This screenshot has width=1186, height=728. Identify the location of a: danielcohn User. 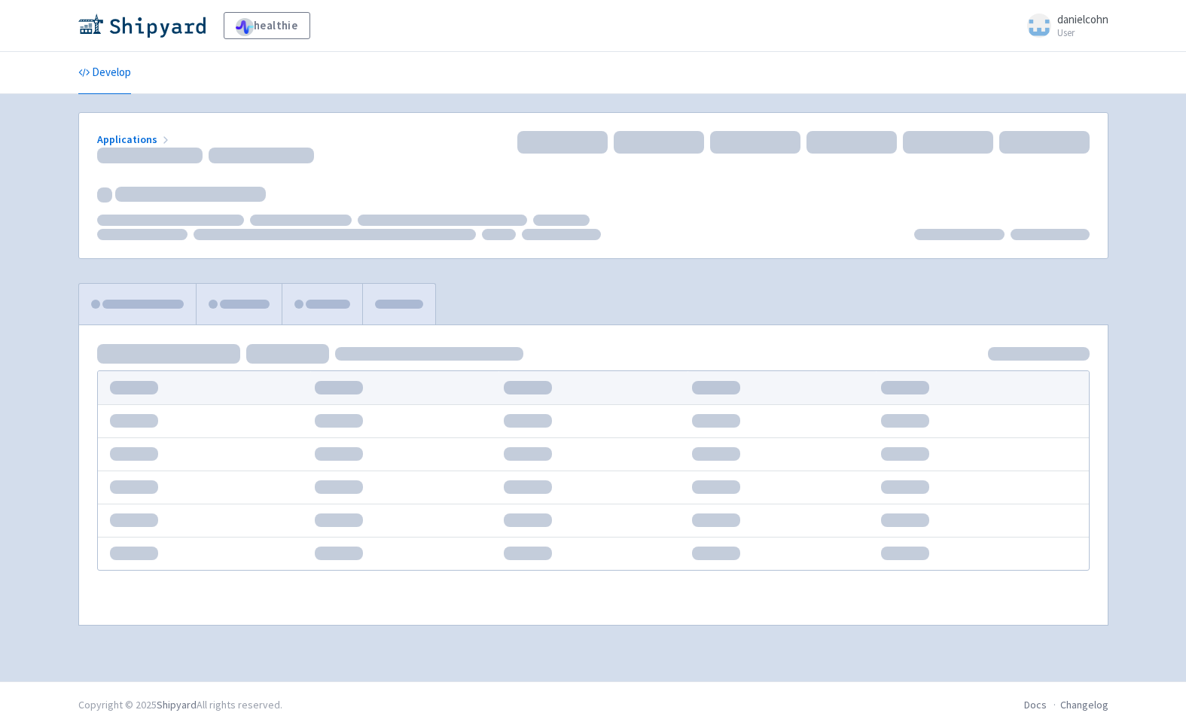
(1064, 26).